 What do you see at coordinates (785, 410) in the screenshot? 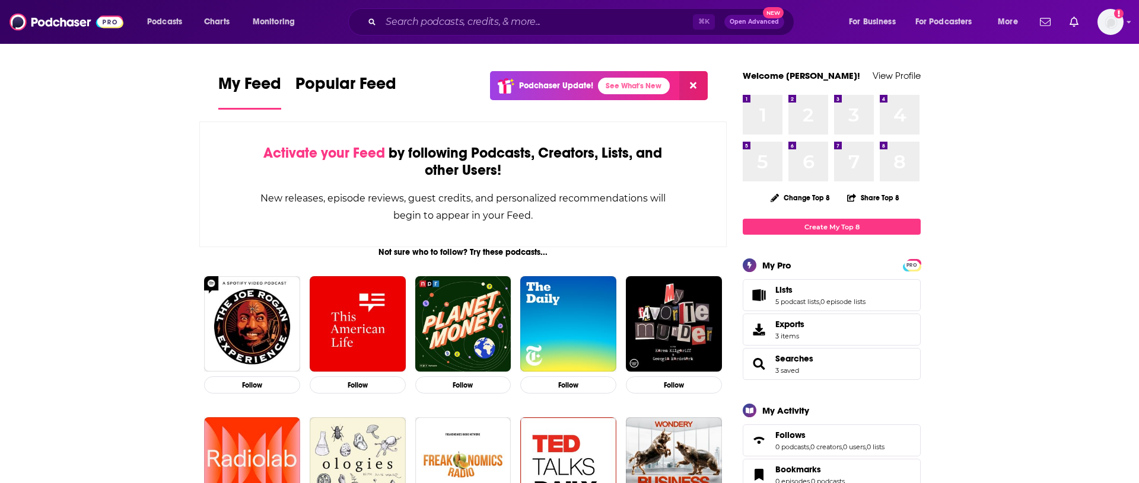
I see `div: My Activity` at bounding box center [785, 410].